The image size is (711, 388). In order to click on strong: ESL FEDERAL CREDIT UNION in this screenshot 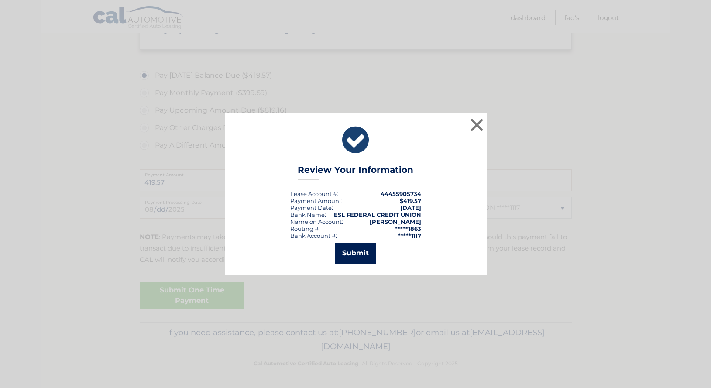, I will do `click(377, 215)`.